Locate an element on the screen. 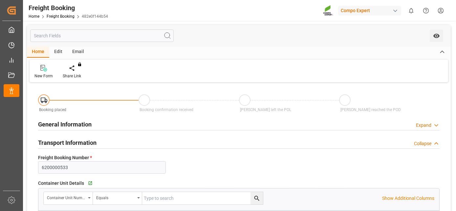 The height and width of the screenshot is (211, 456). div: Equals is located at coordinates (115, 197).